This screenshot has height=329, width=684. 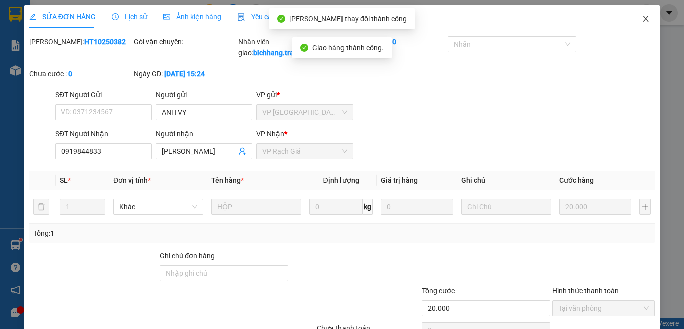 I want to click on input: Ghi chú đơn hàng, so click(x=224, y=273).